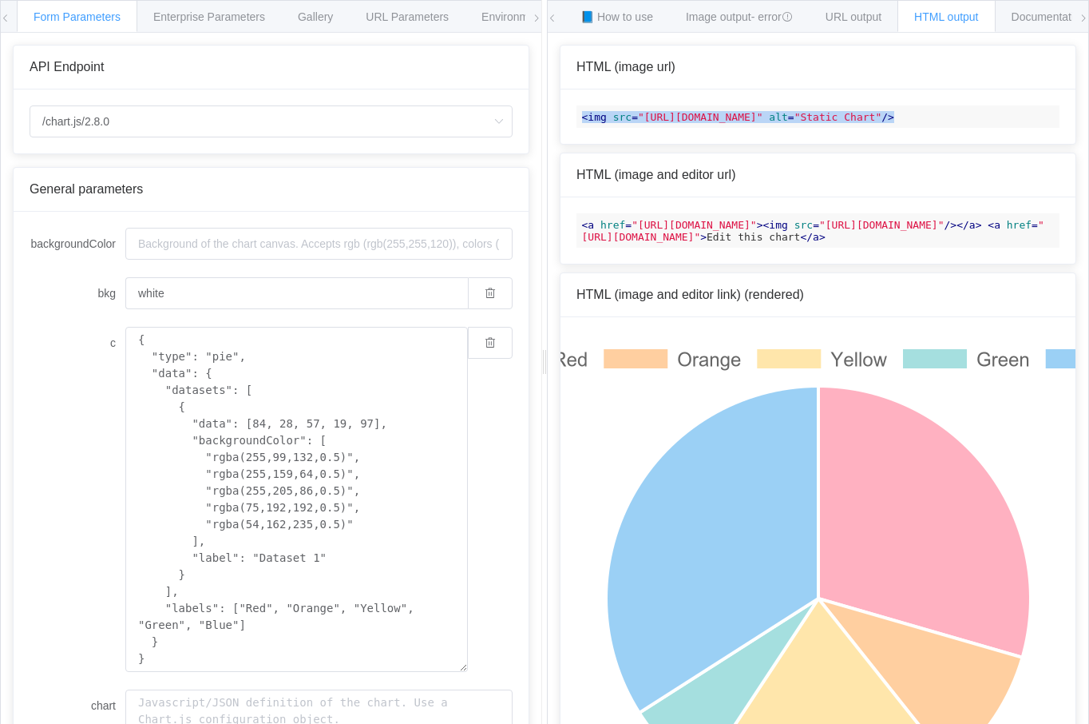  Describe the element at coordinates (209, 17) in the screenshot. I see `span: Enterprise Parameters` at that location.